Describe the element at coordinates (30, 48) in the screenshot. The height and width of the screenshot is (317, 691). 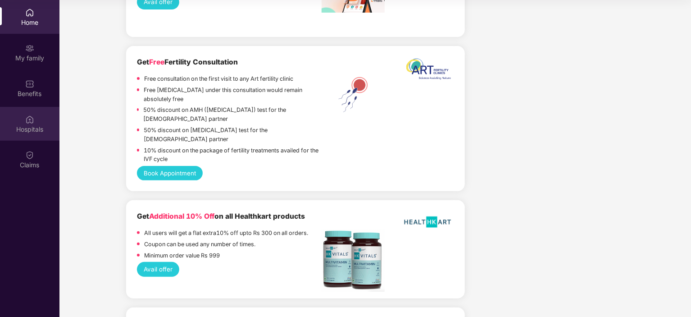
I see `img: svg+xml;base64,PHN2ZyB3aWR0aD0iMjAiIGhlaWdodD0iMjAiIHZpZXdCb3g9IjAgMCAyMCAyMCIgZmlsbD0ibm9uZSIgeG...` at that location.